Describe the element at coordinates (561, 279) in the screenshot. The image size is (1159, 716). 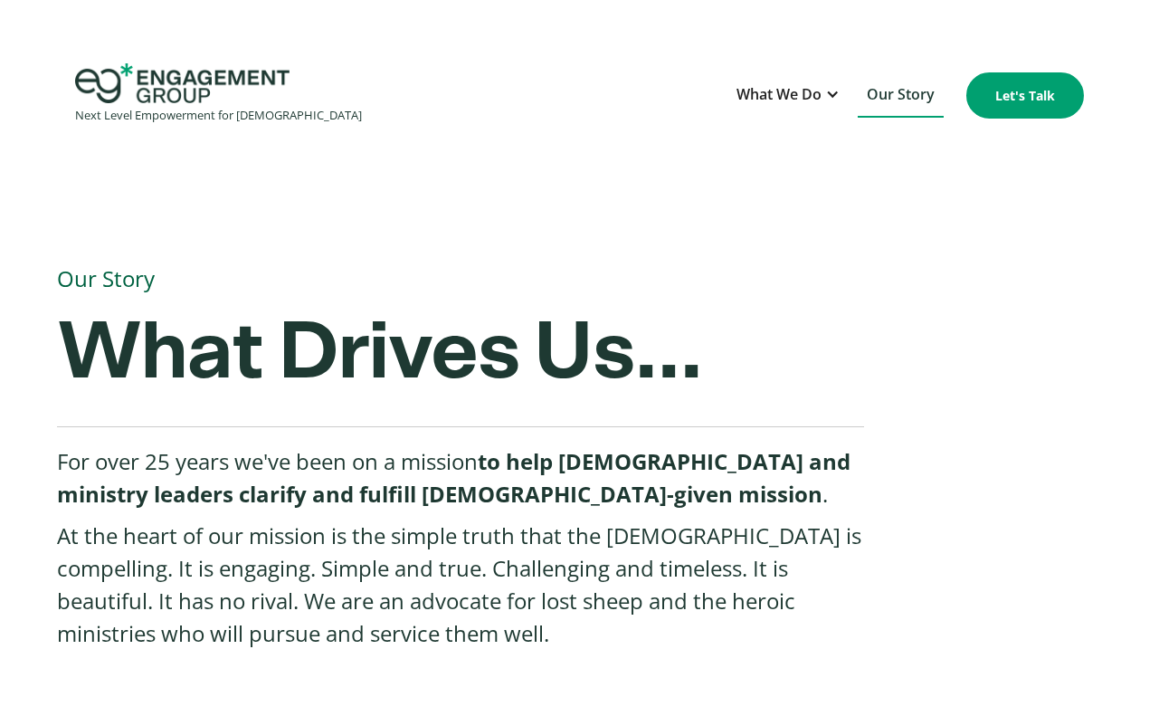
I see `h1: Our Story` at that location.